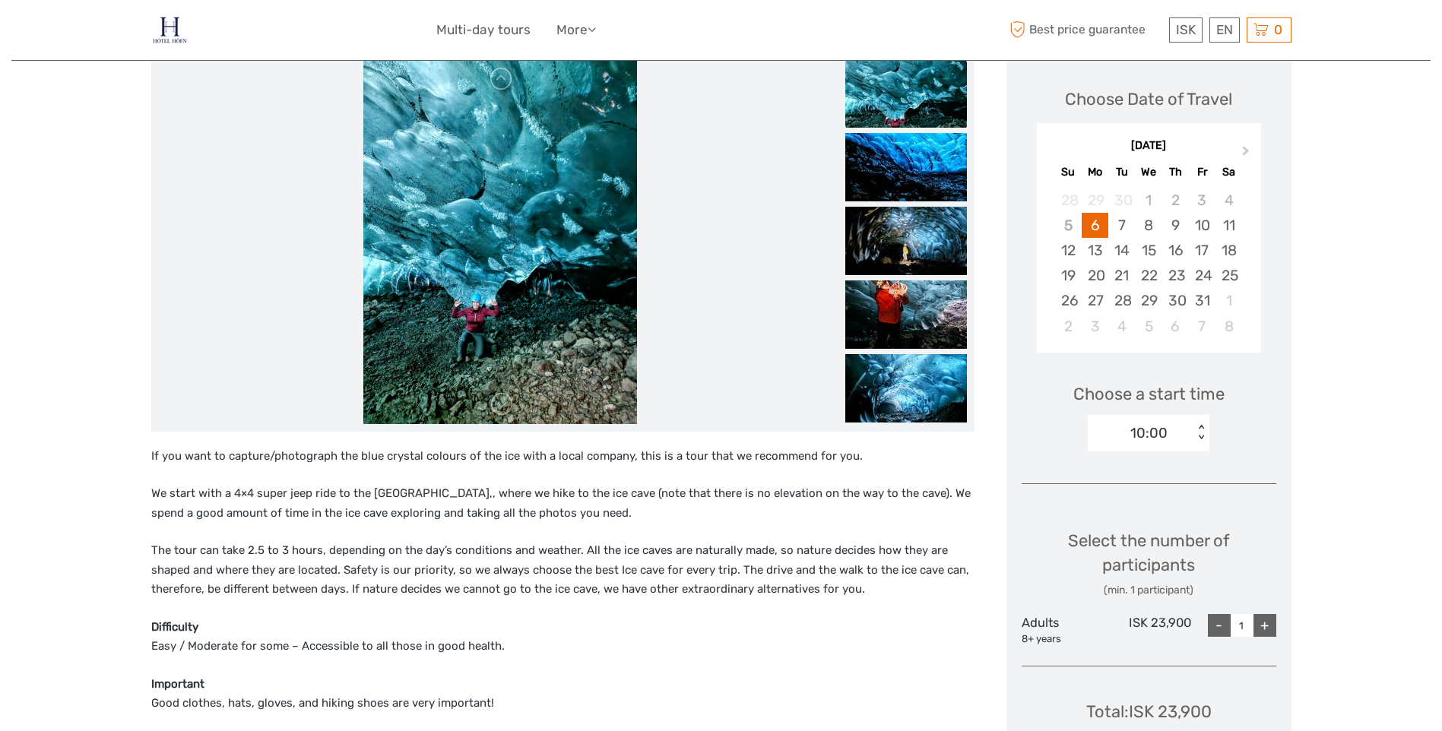 The height and width of the screenshot is (731, 1442). What do you see at coordinates (1121, 300) in the screenshot?
I see `div: Choose Tuesday, October 28th, 2025` at bounding box center [1121, 300].